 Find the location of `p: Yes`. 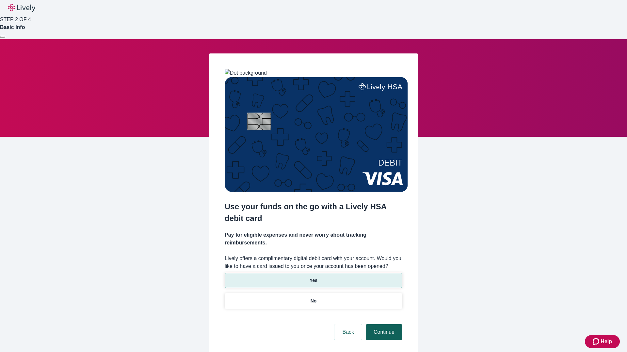

p: Yes is located at coordinates (313, 281).